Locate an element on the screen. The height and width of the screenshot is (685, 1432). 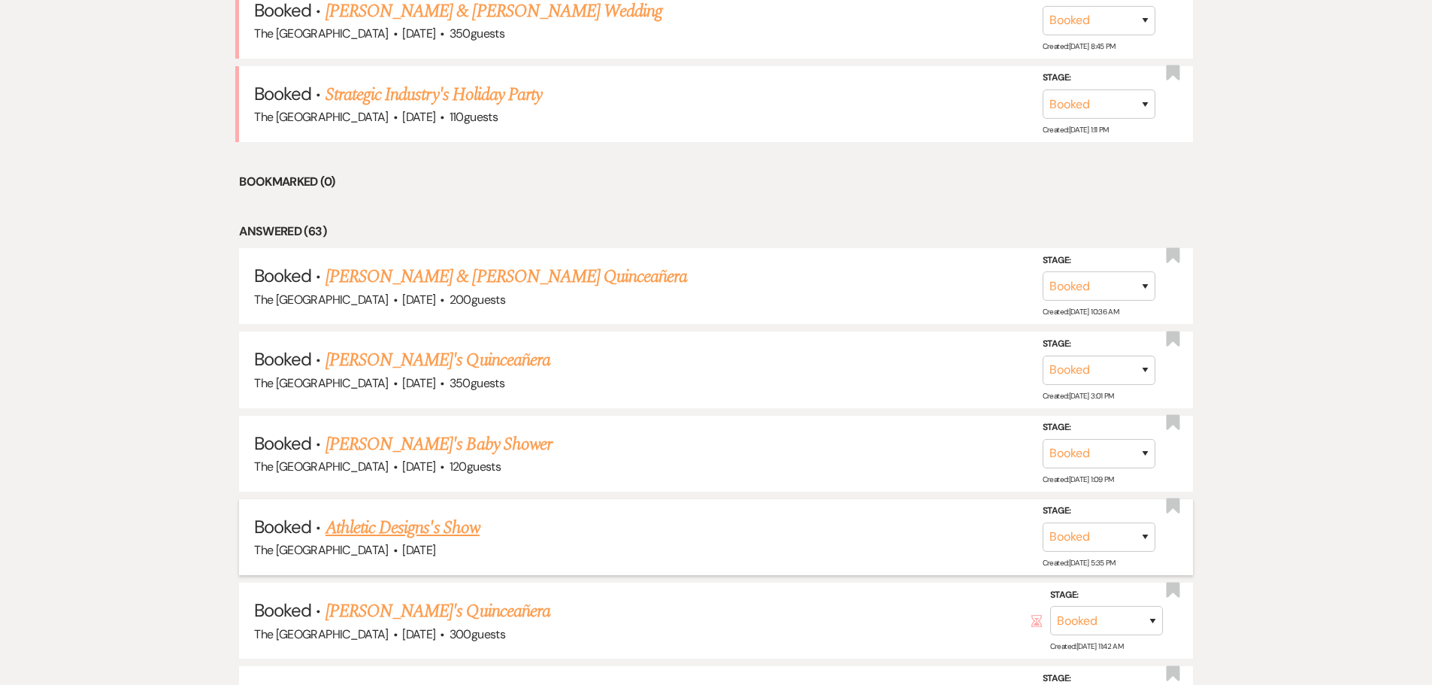
li: Bookmarked (0) is located at coordinates (715, 182).